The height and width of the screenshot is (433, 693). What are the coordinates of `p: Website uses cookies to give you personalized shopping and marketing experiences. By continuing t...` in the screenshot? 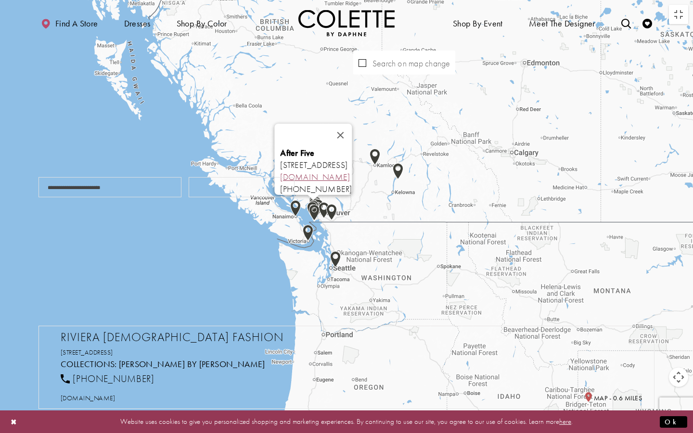 It's located at (346, 422).